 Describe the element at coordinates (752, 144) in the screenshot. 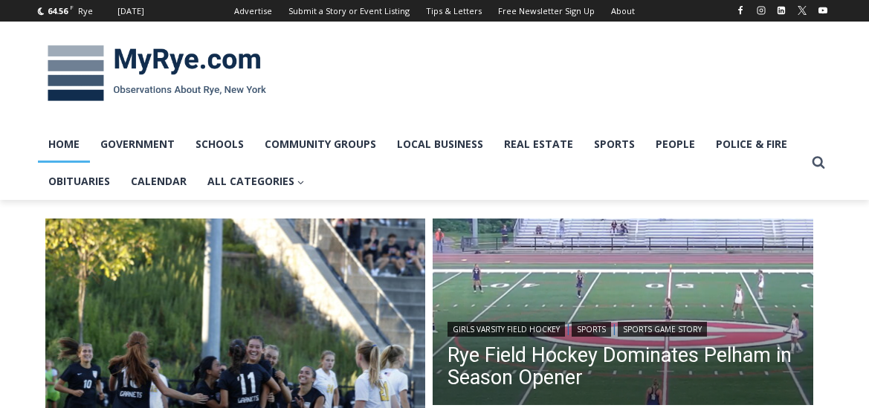

I see `a: Police & Fire` at that location.